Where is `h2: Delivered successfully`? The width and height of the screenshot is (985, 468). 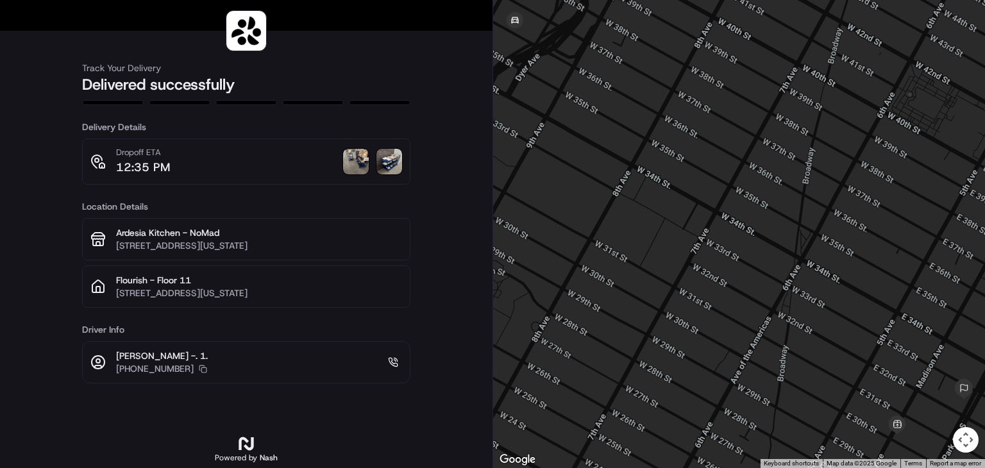
h2: Delivered successfully is located at coordinates (246, 85).